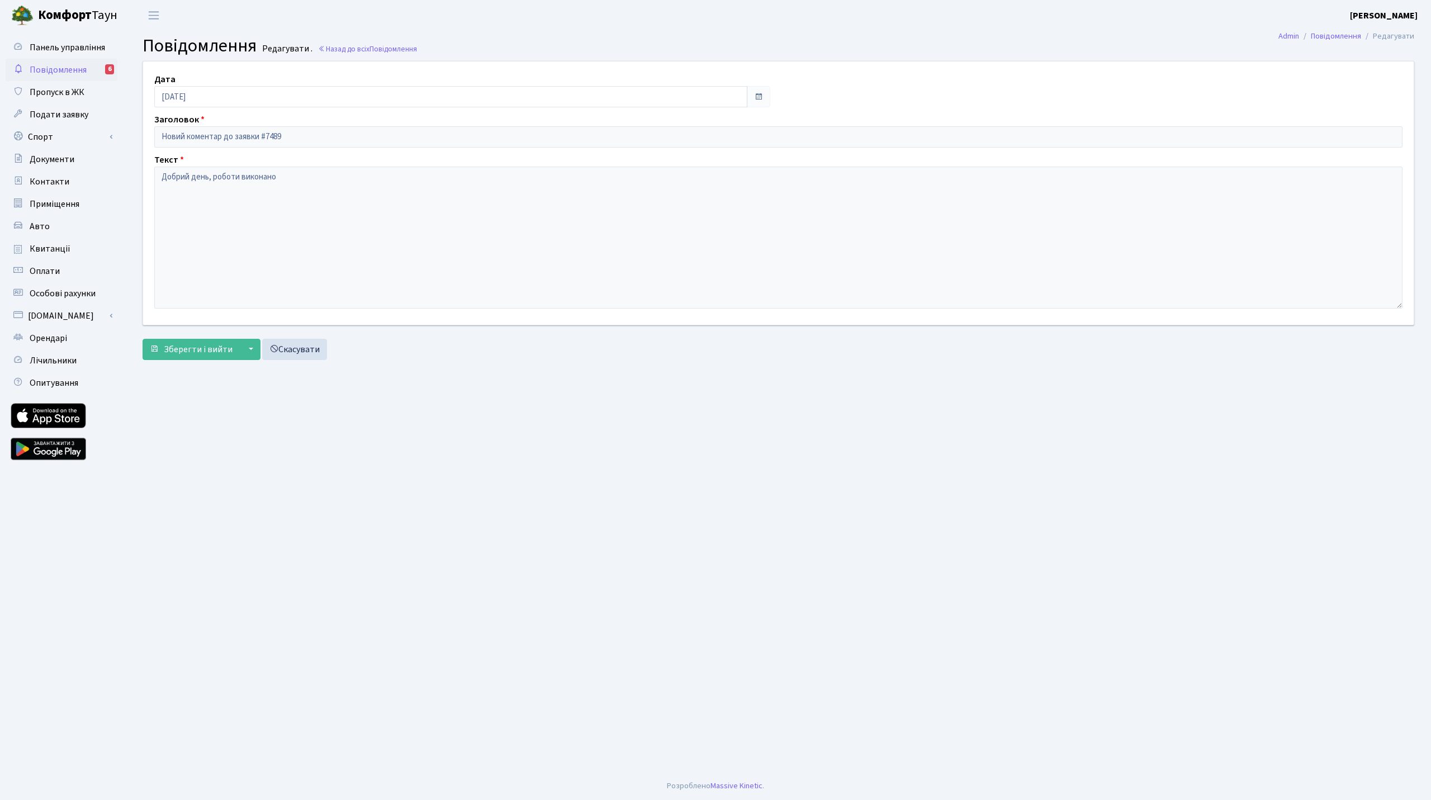 This screenshot has width=1431, height=800. I want to click on label: Текст, so click(169, 160).